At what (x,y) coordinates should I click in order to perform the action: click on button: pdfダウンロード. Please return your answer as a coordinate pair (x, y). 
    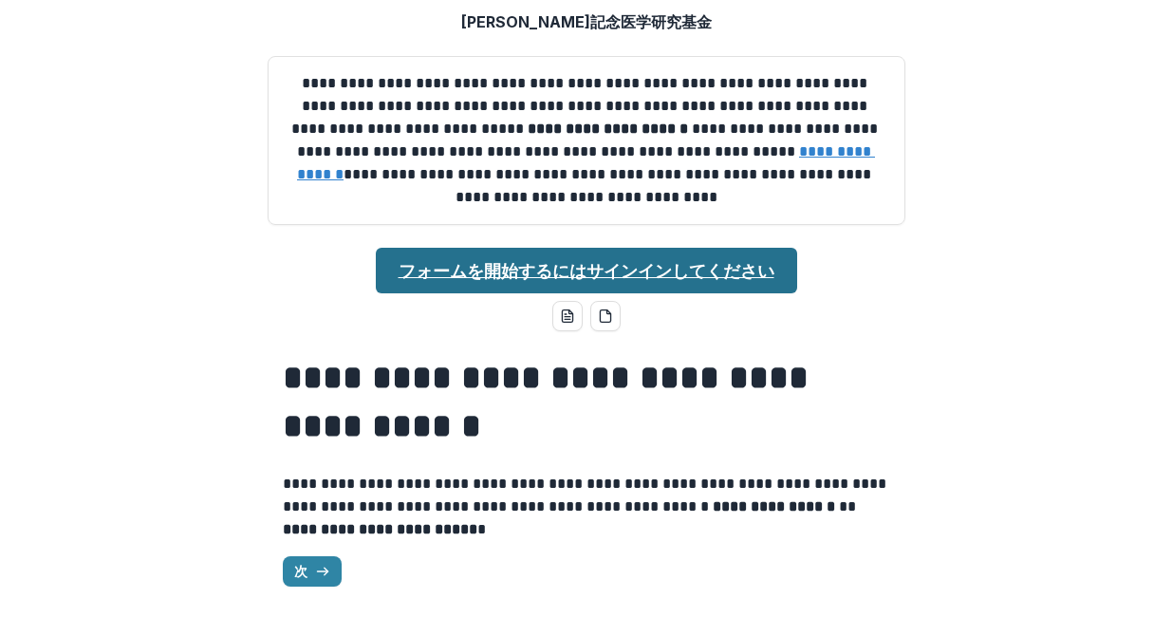
    Looking at the image, I should click on (605, 316).